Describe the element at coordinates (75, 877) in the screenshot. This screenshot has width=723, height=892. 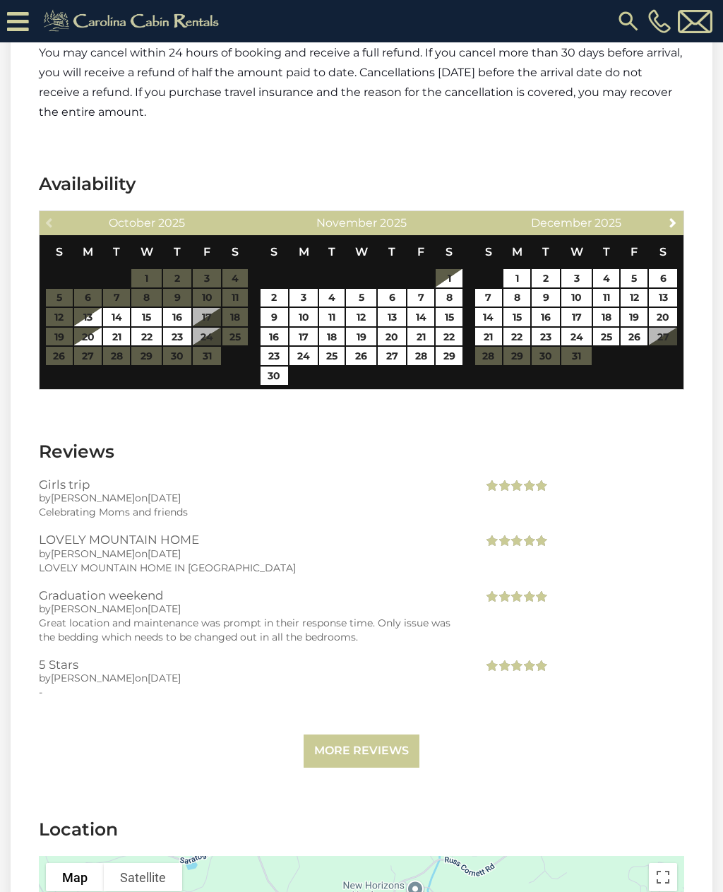
I see `button: Show street map` at that location.